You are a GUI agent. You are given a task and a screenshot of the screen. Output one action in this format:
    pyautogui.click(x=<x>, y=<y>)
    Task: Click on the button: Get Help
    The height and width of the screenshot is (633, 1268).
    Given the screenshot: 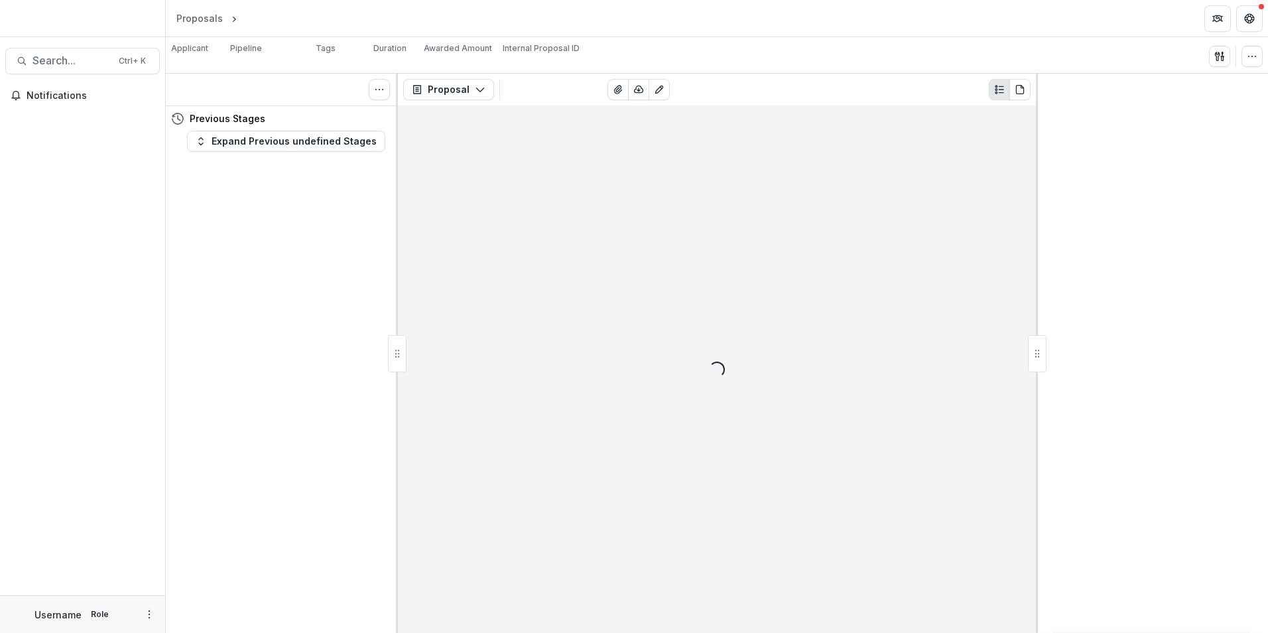 What is the action you would take?
    pyautogui.click(x=1250, y=19)
    